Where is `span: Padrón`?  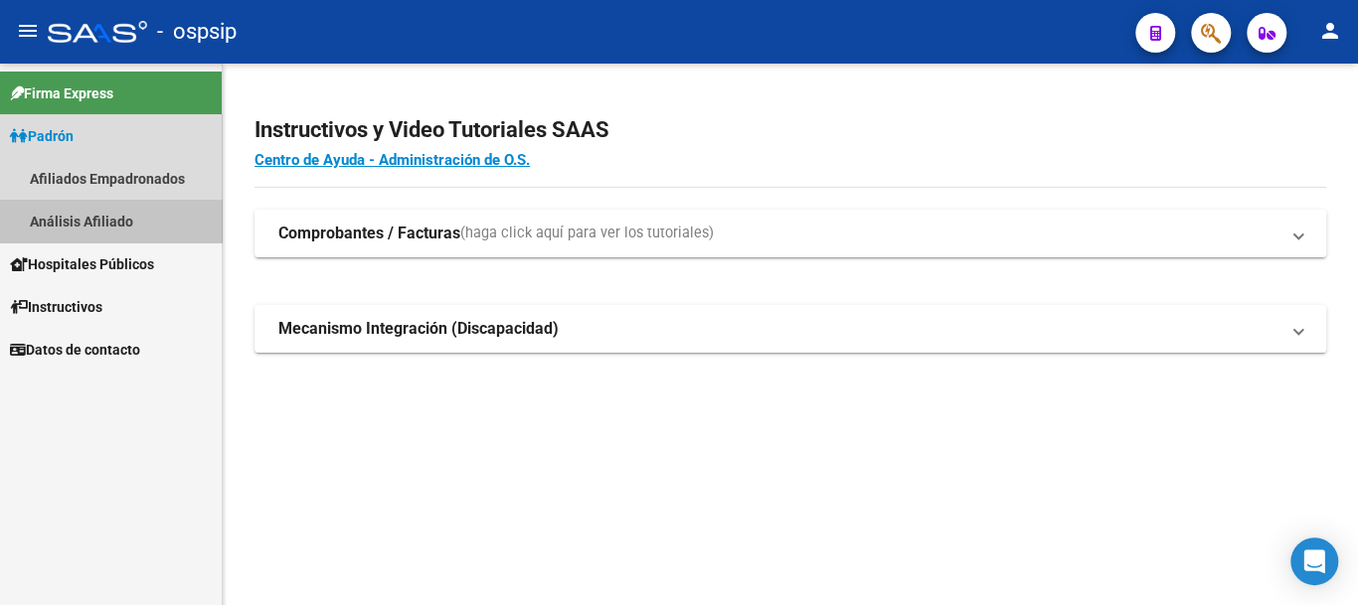 span: Padrón is located at coordinates (42, 136).